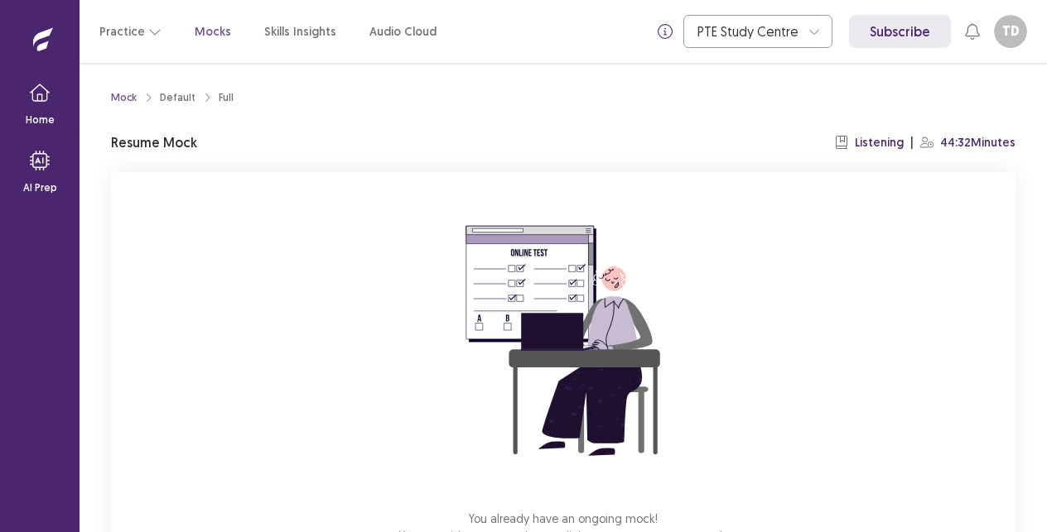  I want to click on div: Mock, so click(123, 98).